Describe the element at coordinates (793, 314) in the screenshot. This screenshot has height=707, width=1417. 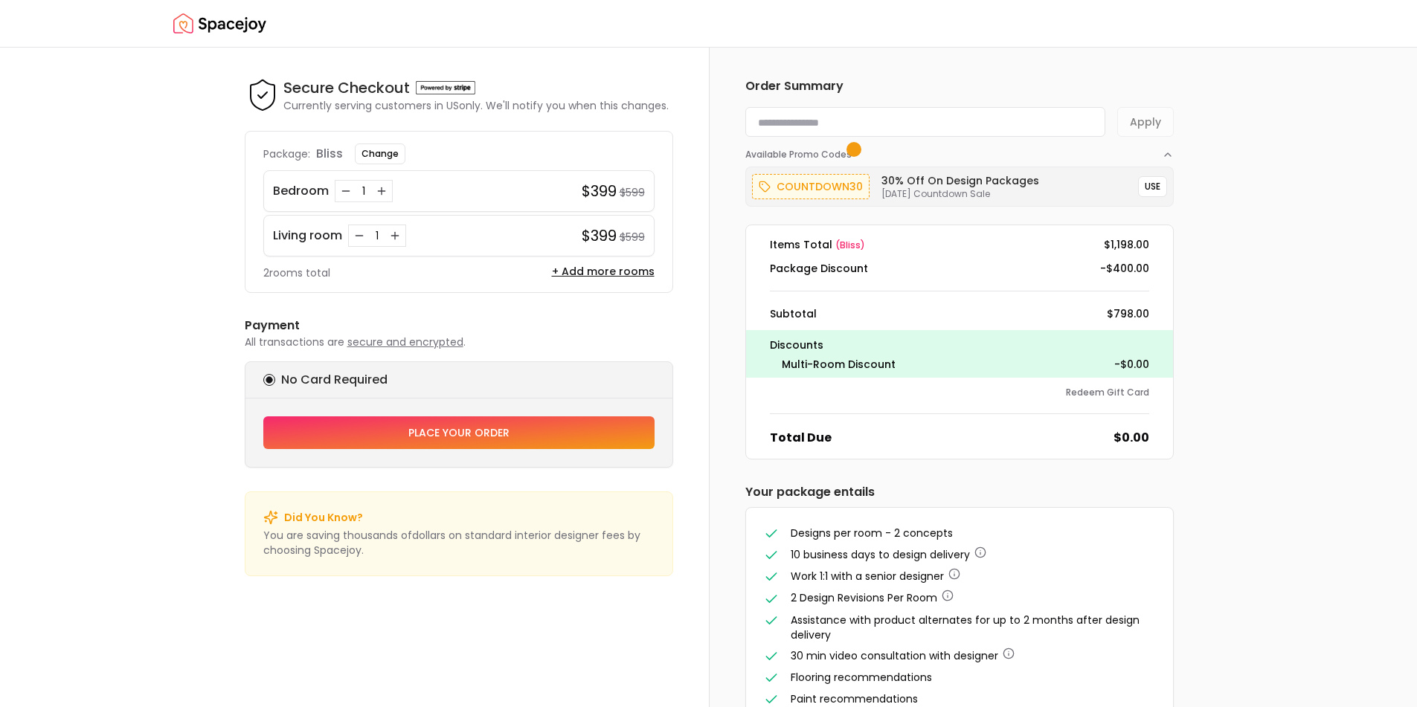
I see `dt: Subtotal` at that location.